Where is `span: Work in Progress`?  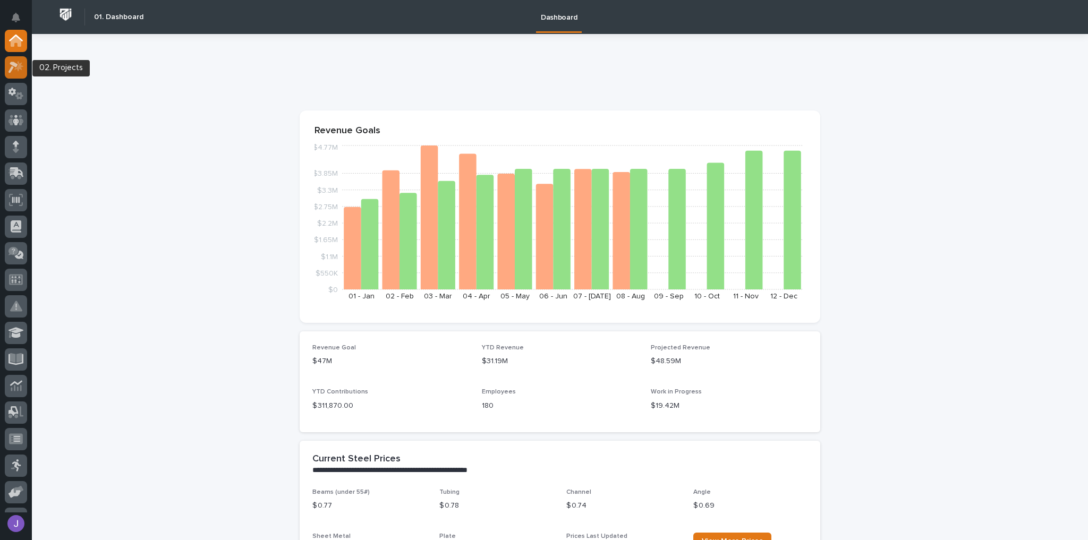 span: Work in Progress is located at coordinates (677, 392).